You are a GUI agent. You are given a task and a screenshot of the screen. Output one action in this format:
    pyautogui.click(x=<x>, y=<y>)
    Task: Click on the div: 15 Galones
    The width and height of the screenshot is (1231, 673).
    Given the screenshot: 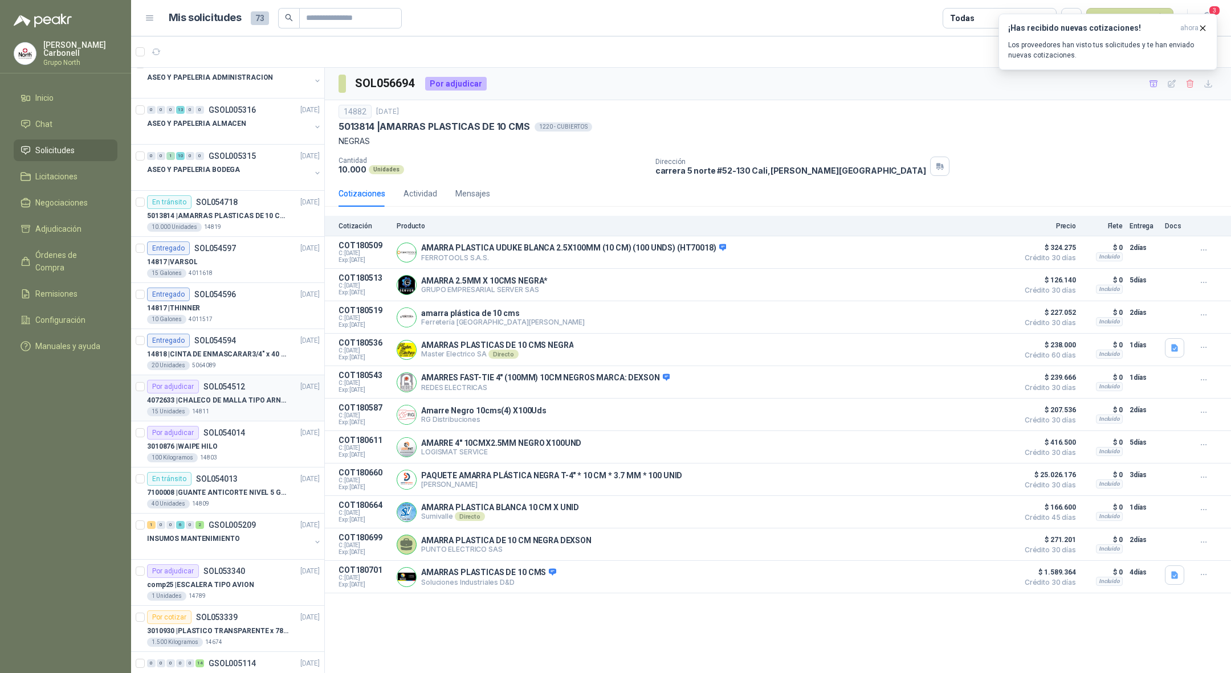 What is the action you would take?
    pyautogui.click(x=166, y=273)
    